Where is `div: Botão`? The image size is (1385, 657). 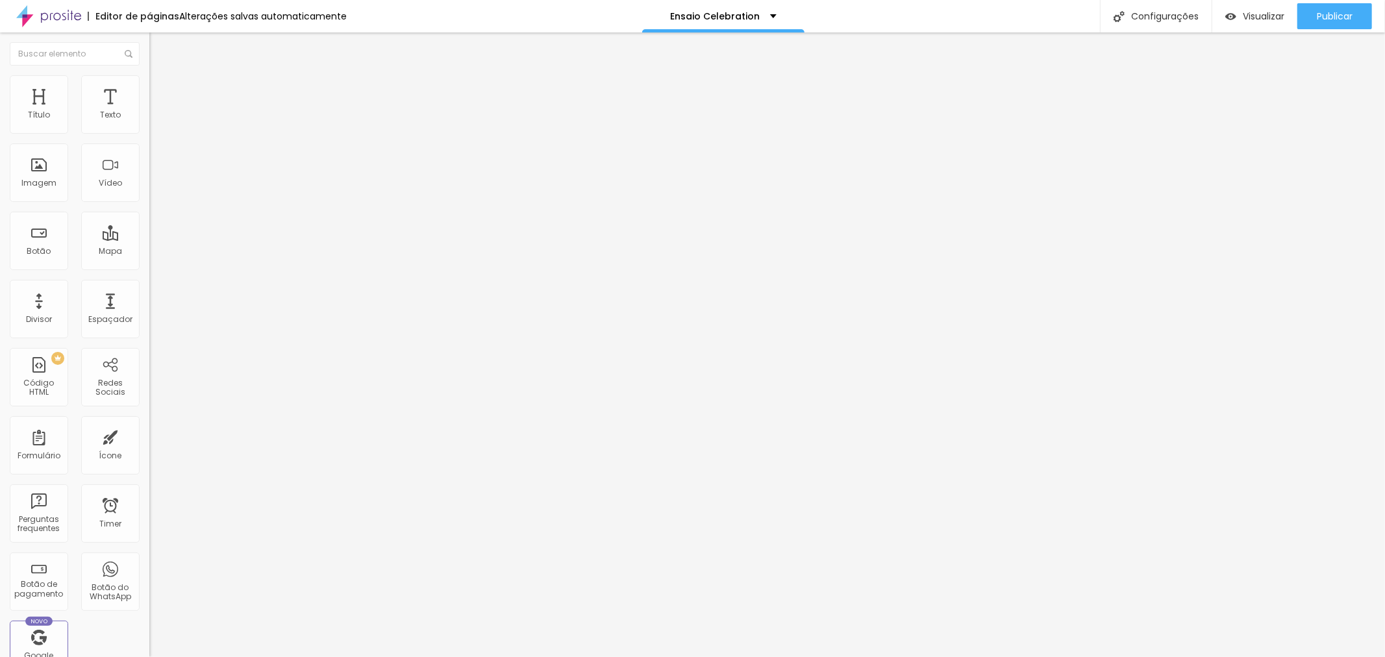 div: Botão is located at coordinates (39, 251).